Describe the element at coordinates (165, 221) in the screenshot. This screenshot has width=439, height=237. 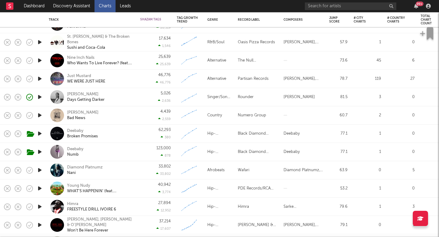
I see `div: 37,214` at that location.